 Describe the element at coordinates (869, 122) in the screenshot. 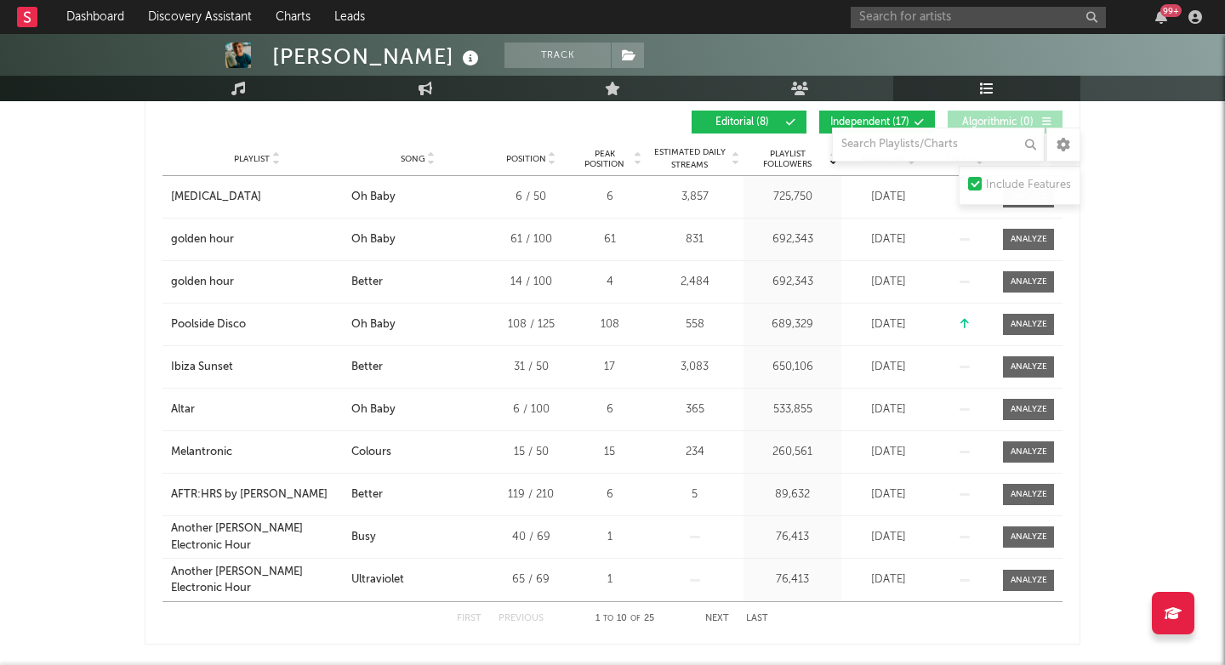

I see `span: Independent ( 17 )` at that location.